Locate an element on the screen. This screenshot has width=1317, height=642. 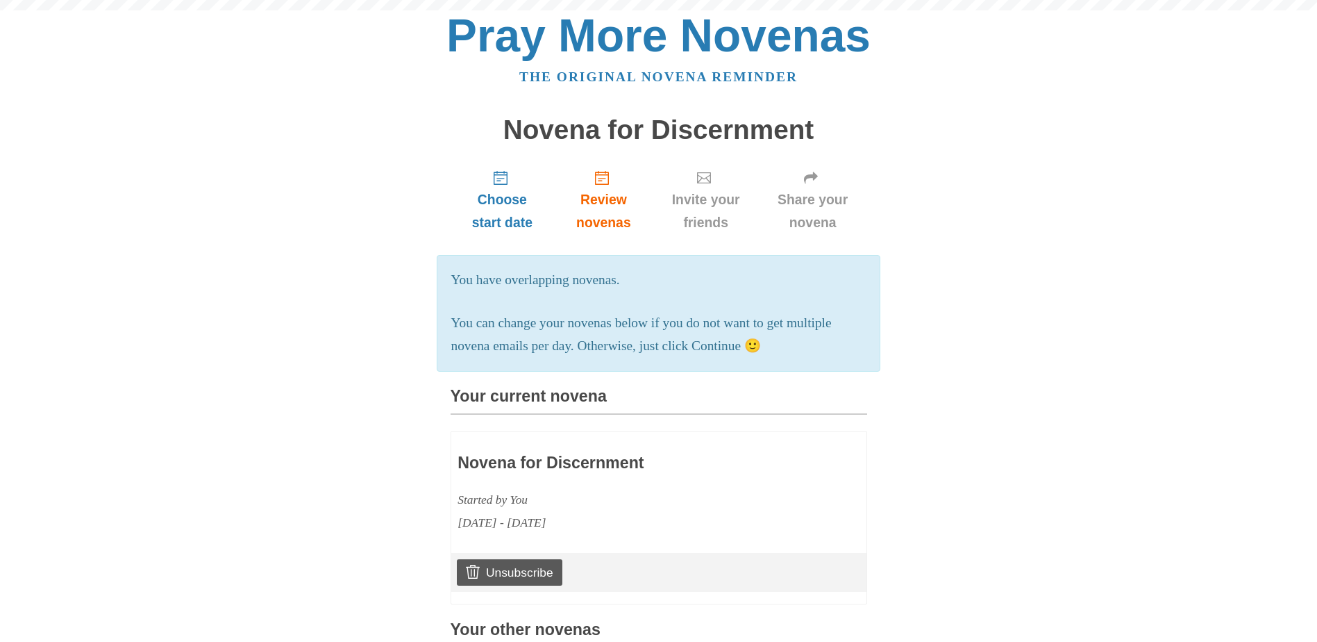
span: Choose start date is located at coordinates (503, 211).